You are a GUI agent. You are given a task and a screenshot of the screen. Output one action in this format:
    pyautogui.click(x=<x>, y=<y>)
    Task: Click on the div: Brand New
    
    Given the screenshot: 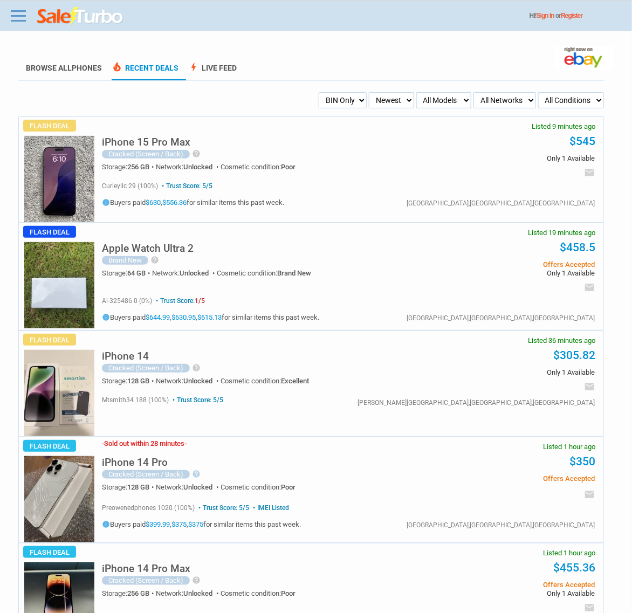 What is the action you would take?
    pyautogui.click(x=125, y=260)
    